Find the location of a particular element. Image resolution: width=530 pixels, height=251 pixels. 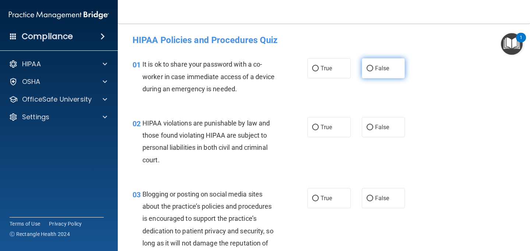

a: HIPAA is located at coordinates (58, 64).